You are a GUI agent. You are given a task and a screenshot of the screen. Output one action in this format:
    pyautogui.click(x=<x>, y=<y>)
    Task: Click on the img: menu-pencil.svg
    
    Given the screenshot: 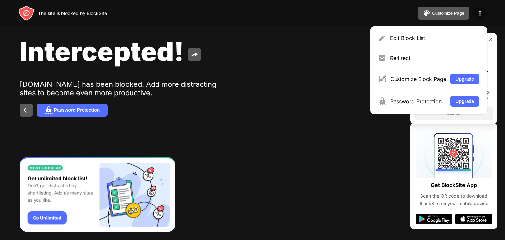 What is the action you would take?
    pyautogui.click(x=382, y=38)
    